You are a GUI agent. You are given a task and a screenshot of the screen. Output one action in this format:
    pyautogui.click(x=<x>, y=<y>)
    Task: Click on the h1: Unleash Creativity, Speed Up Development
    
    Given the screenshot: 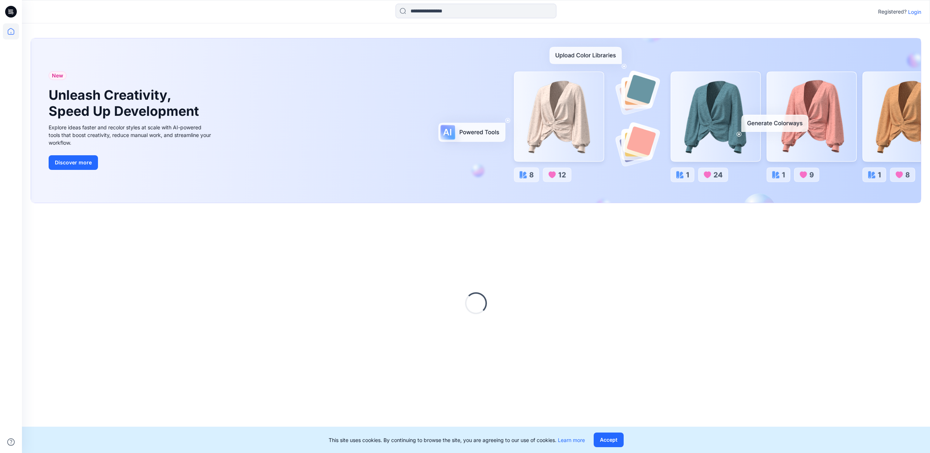 What is the action you would take?
    pyautogui.click(x=125, y=103)
    